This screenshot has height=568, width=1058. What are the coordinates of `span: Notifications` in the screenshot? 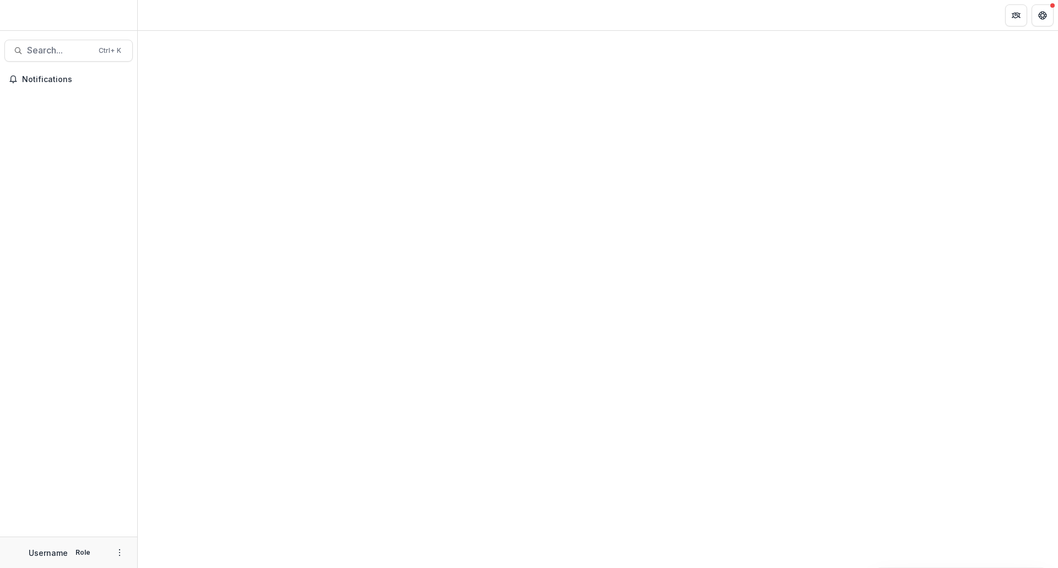 It's located at (75, 79).